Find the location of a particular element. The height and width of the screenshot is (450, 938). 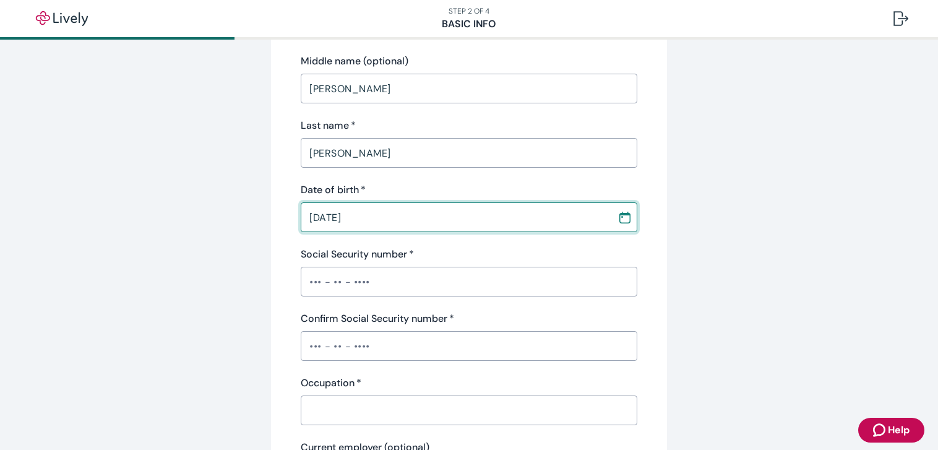

label: Occupation is located at coordinates (331, 383).